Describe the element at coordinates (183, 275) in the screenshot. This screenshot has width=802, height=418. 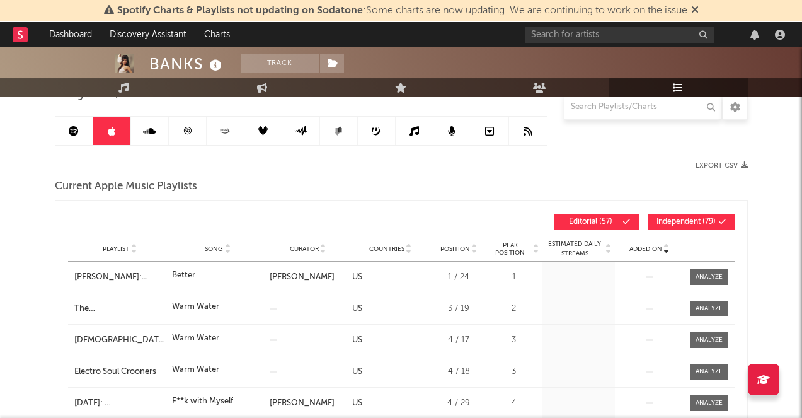
I see `div: Better` at that location.